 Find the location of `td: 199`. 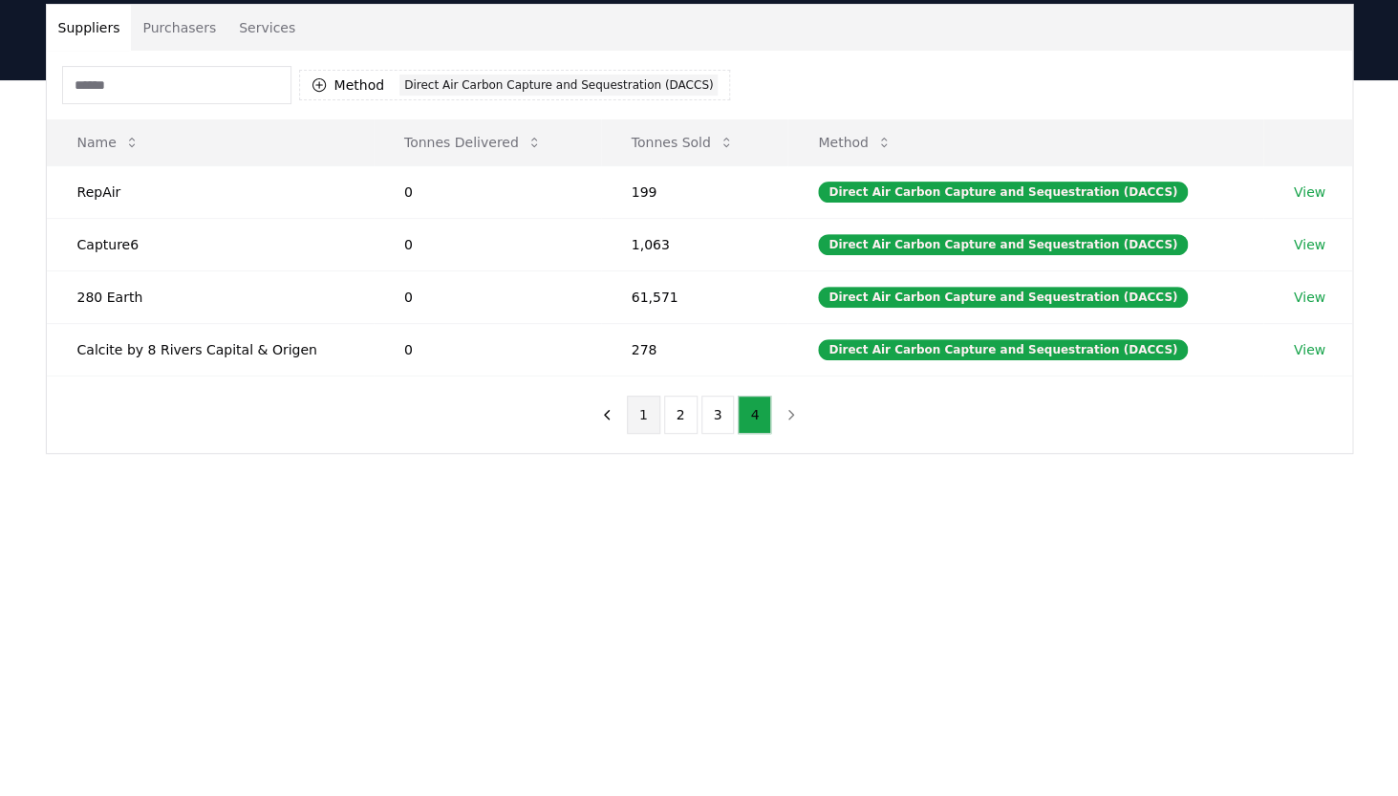

td: 199 is located at coordinates (695, 191).